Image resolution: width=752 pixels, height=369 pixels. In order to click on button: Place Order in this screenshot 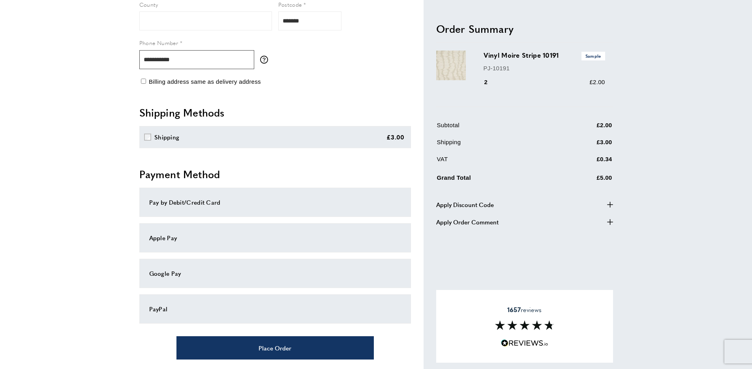, I will do `click(275, 347)`.